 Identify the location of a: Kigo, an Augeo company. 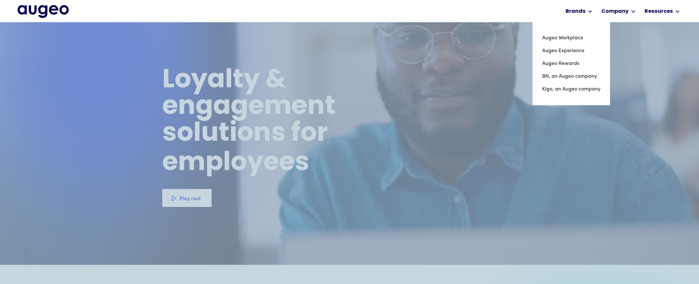
(572, 89).